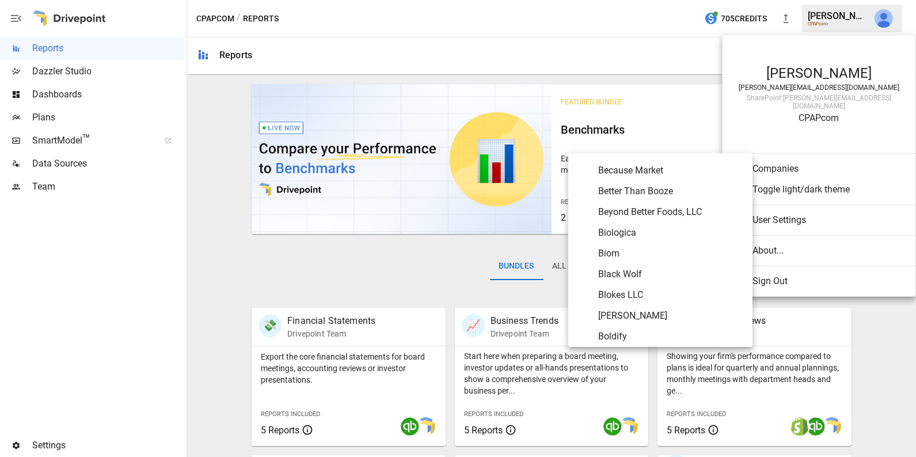  I want to click on span: Boldify, so click(671, 336).